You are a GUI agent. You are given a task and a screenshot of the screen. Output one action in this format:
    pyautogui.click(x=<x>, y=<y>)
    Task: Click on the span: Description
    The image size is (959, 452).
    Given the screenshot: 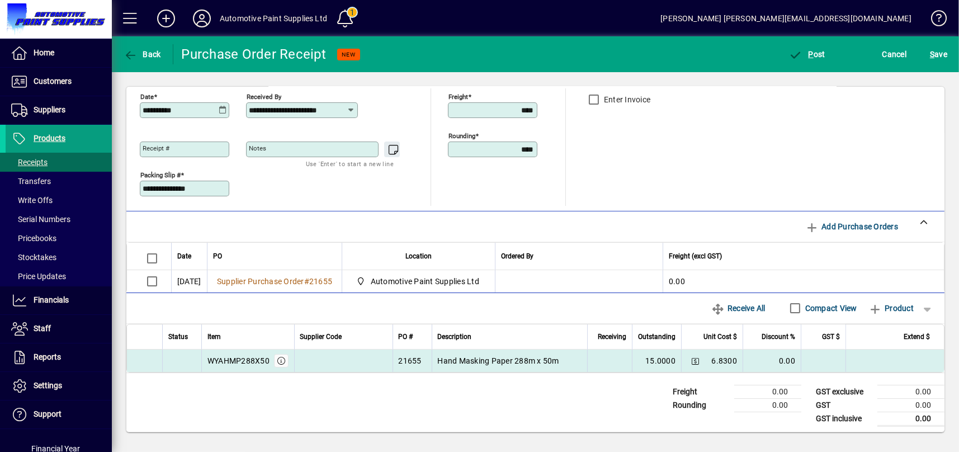 What is the action you would take?
    pyautogui.click(x=454, y=337)
    